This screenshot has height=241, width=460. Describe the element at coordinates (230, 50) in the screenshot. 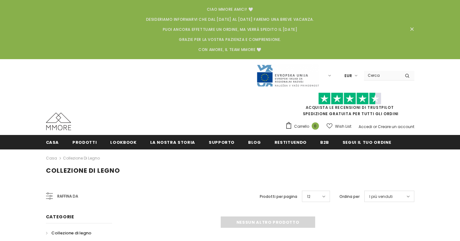

I see `p: Con amore, il team MMORE 🤍` at that location.